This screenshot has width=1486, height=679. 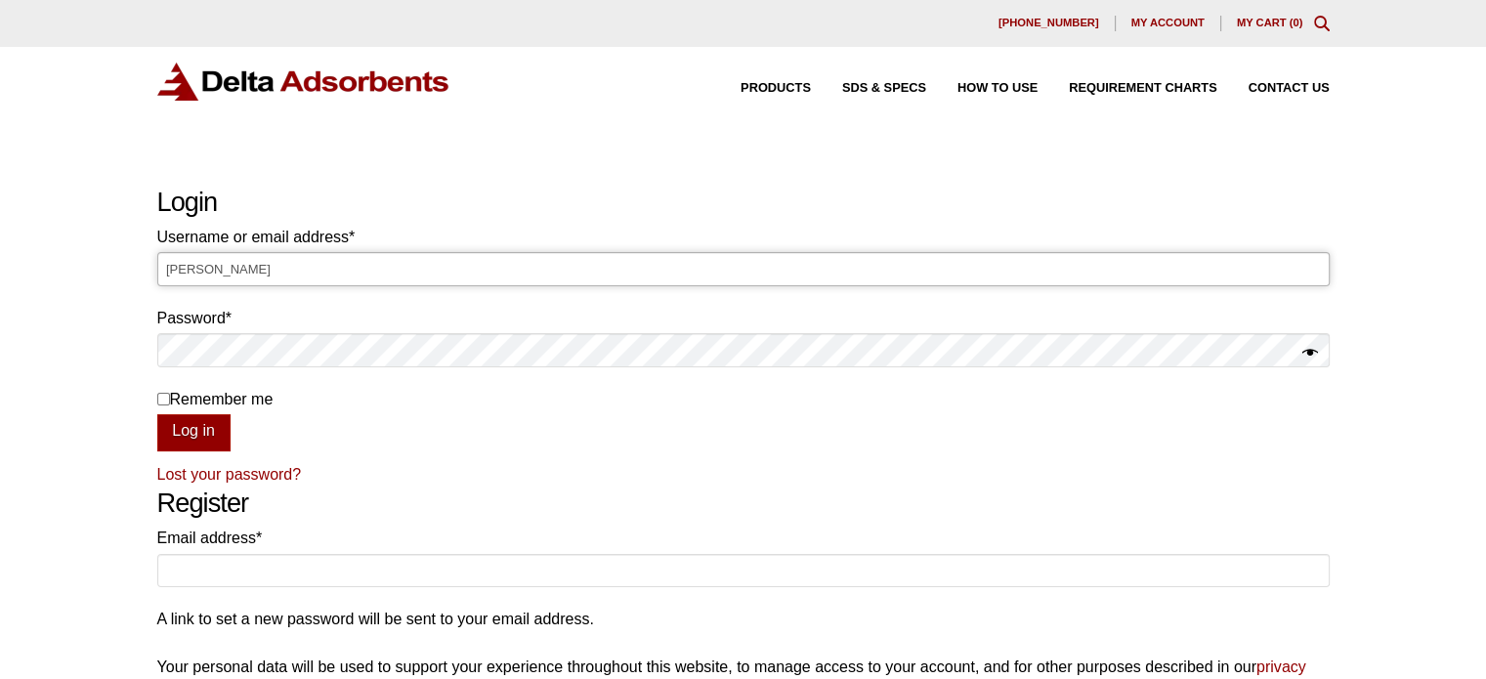 What do you see at coordinates (1273, 88) in the screenshot?
I see `a: Contact Us` at bounding box center [1273, 88].